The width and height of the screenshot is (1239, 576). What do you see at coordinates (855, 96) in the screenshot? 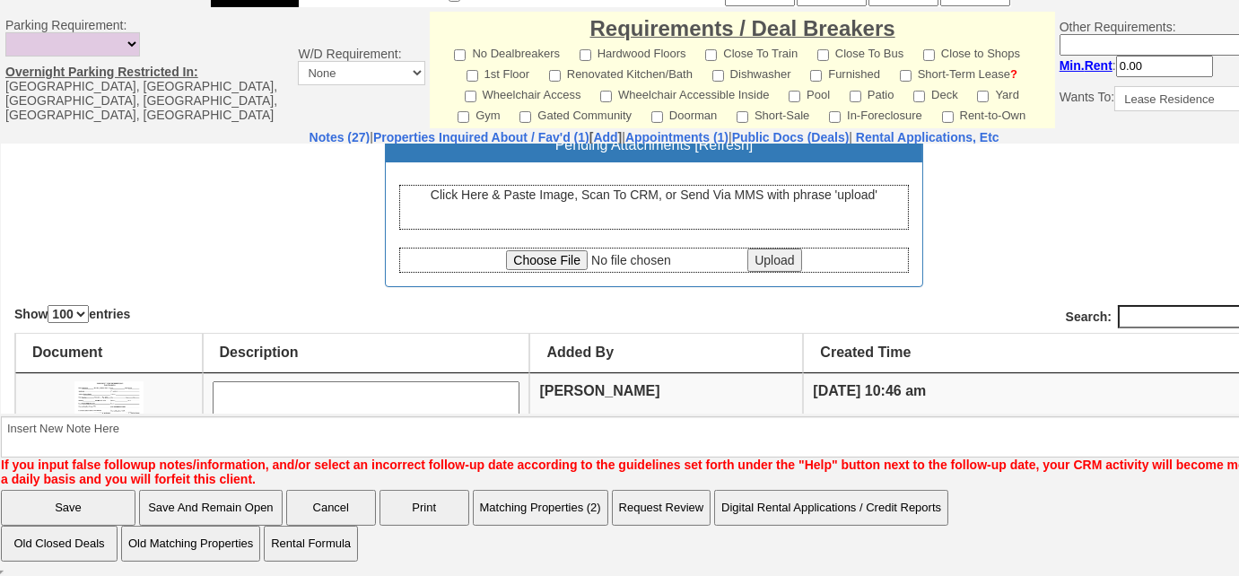
I see `input: Patio` at bounding box center [855, 96].